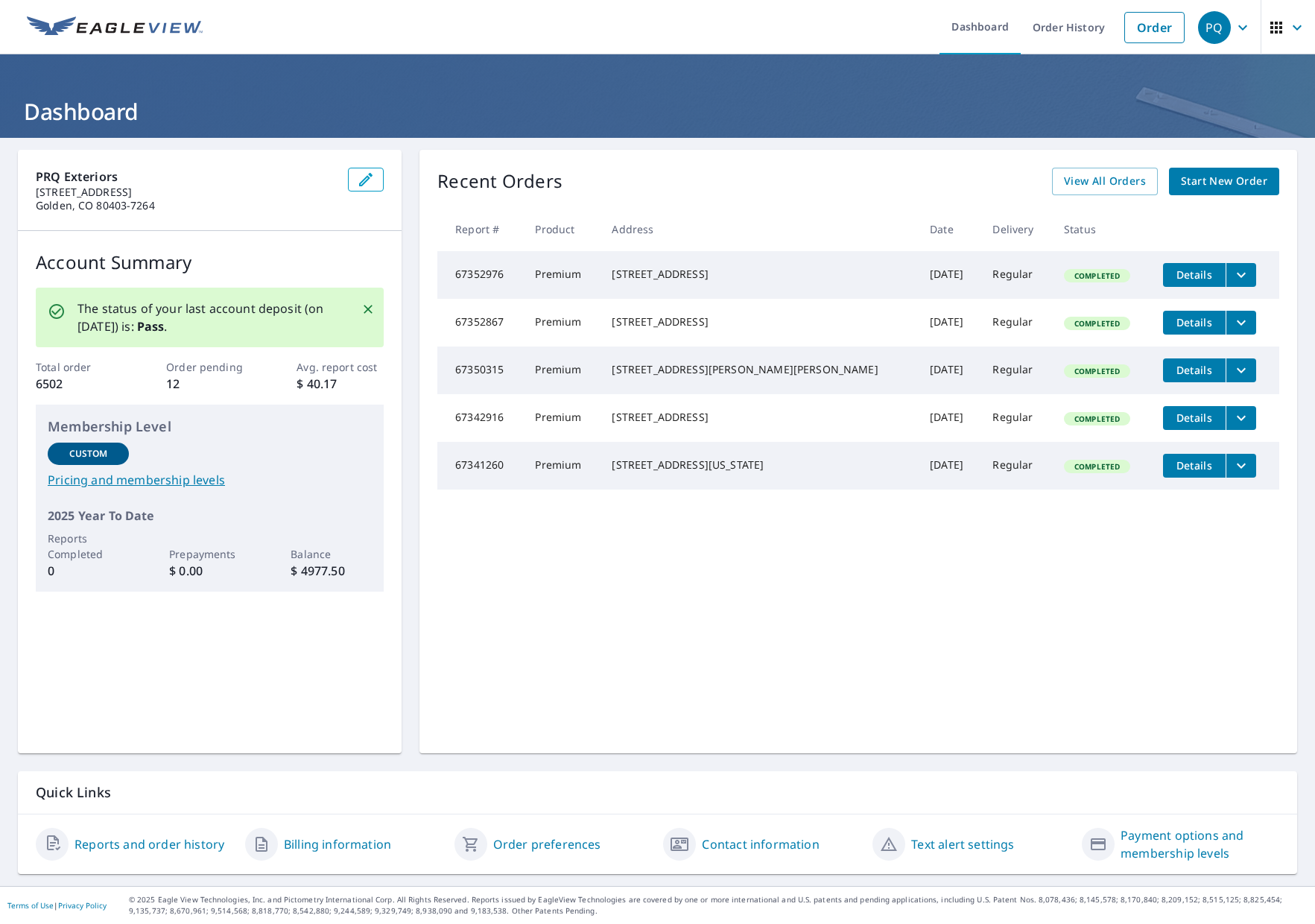 This screenshot has width=1315, height=924. I want to click on button: detailsBtn-67352867, so click(1195, 323).